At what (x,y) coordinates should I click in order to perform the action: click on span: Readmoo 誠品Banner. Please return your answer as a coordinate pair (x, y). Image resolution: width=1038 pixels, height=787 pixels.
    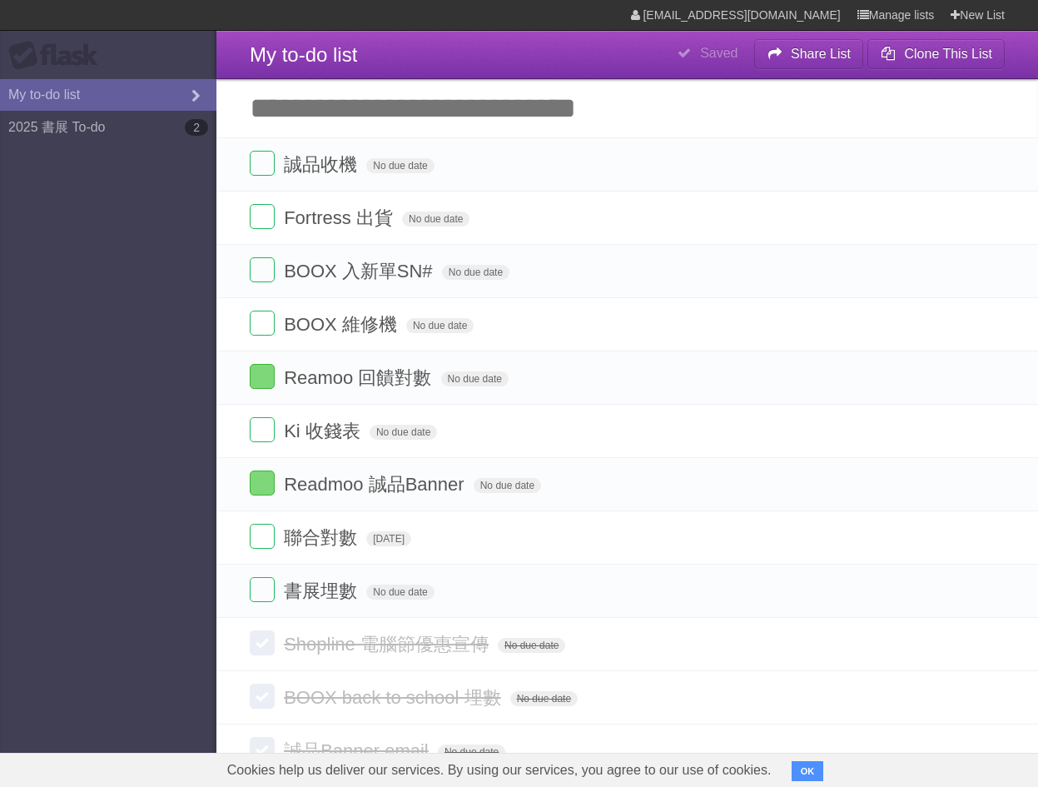
    Looking at the image, I should click on (375, 484).